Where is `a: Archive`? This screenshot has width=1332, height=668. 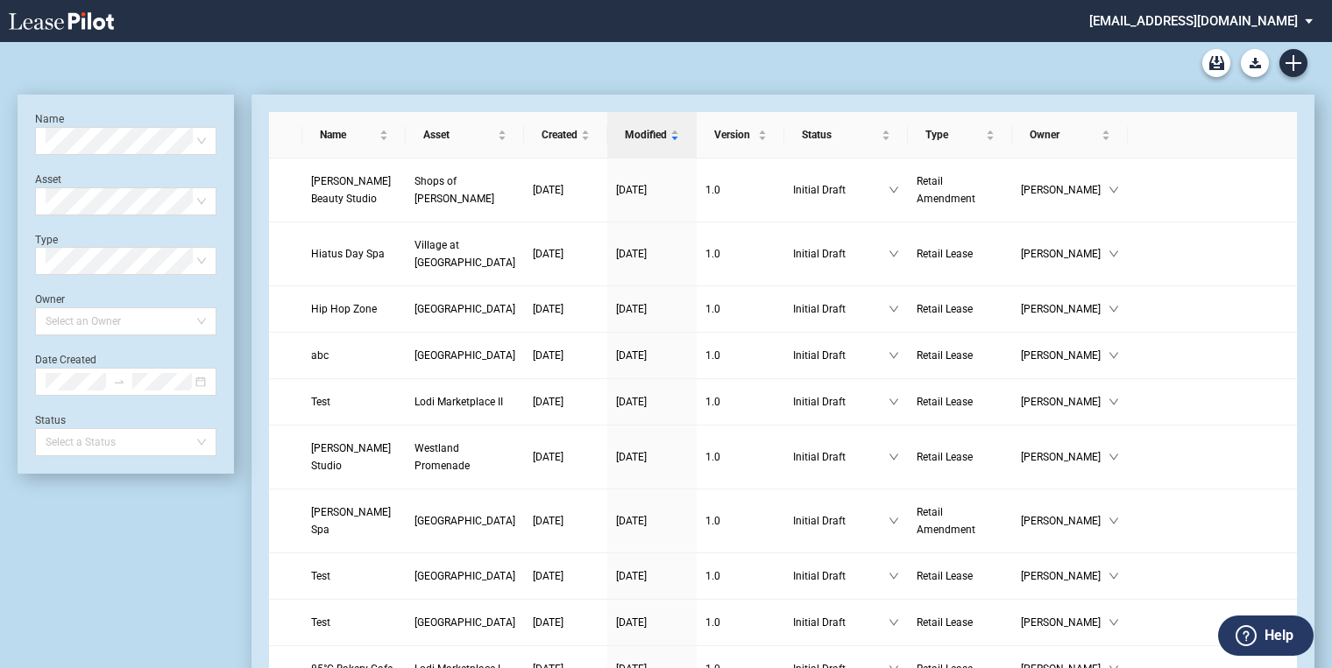 a: Archive is located at coordinates (1216, 63).